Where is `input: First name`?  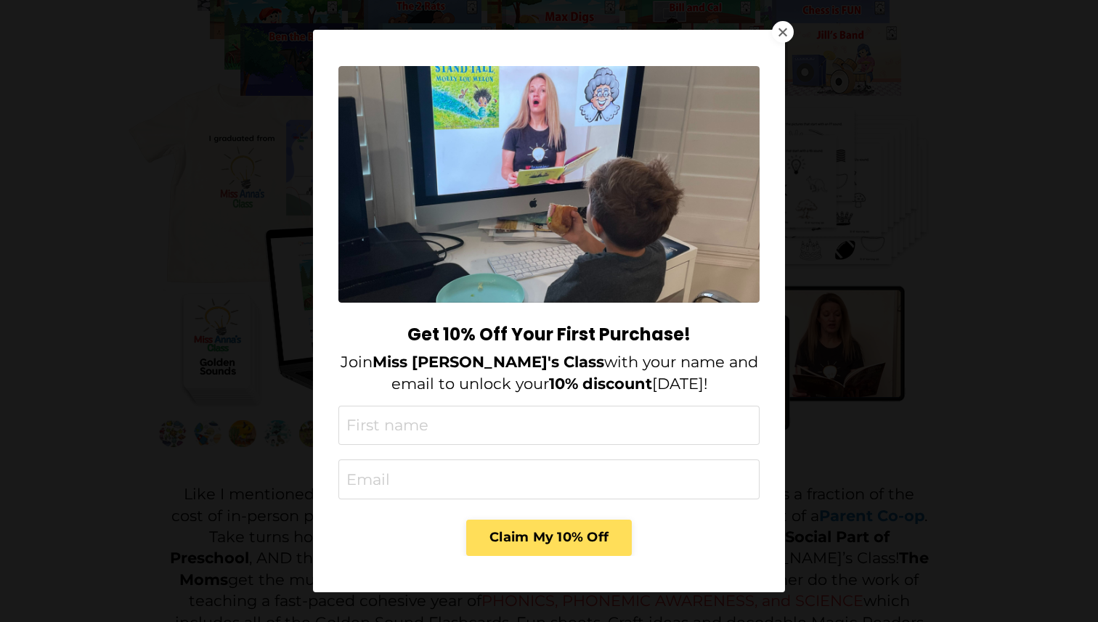 input: First name is located at coordinates (549, 425).